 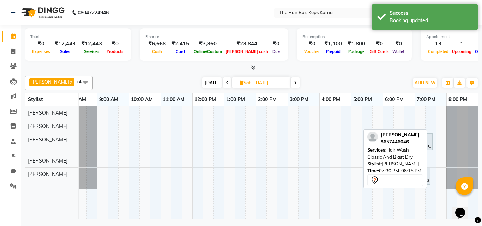 I want to click on img: profile, so click(x=372, y=137).